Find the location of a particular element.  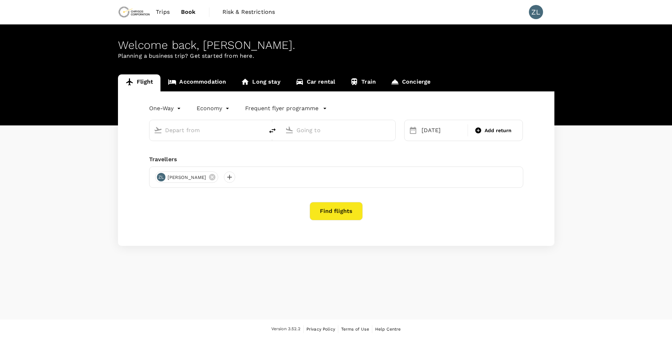

div: Economy is located at coordinates (214, 108).